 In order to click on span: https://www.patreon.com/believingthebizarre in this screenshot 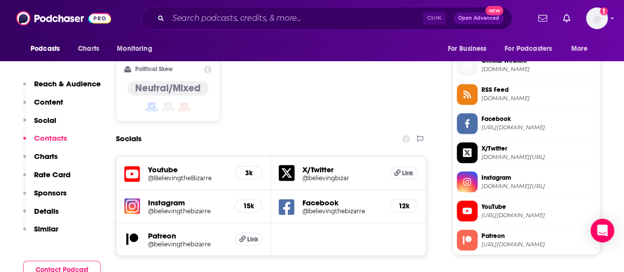, I will do `click(539, 244)`.